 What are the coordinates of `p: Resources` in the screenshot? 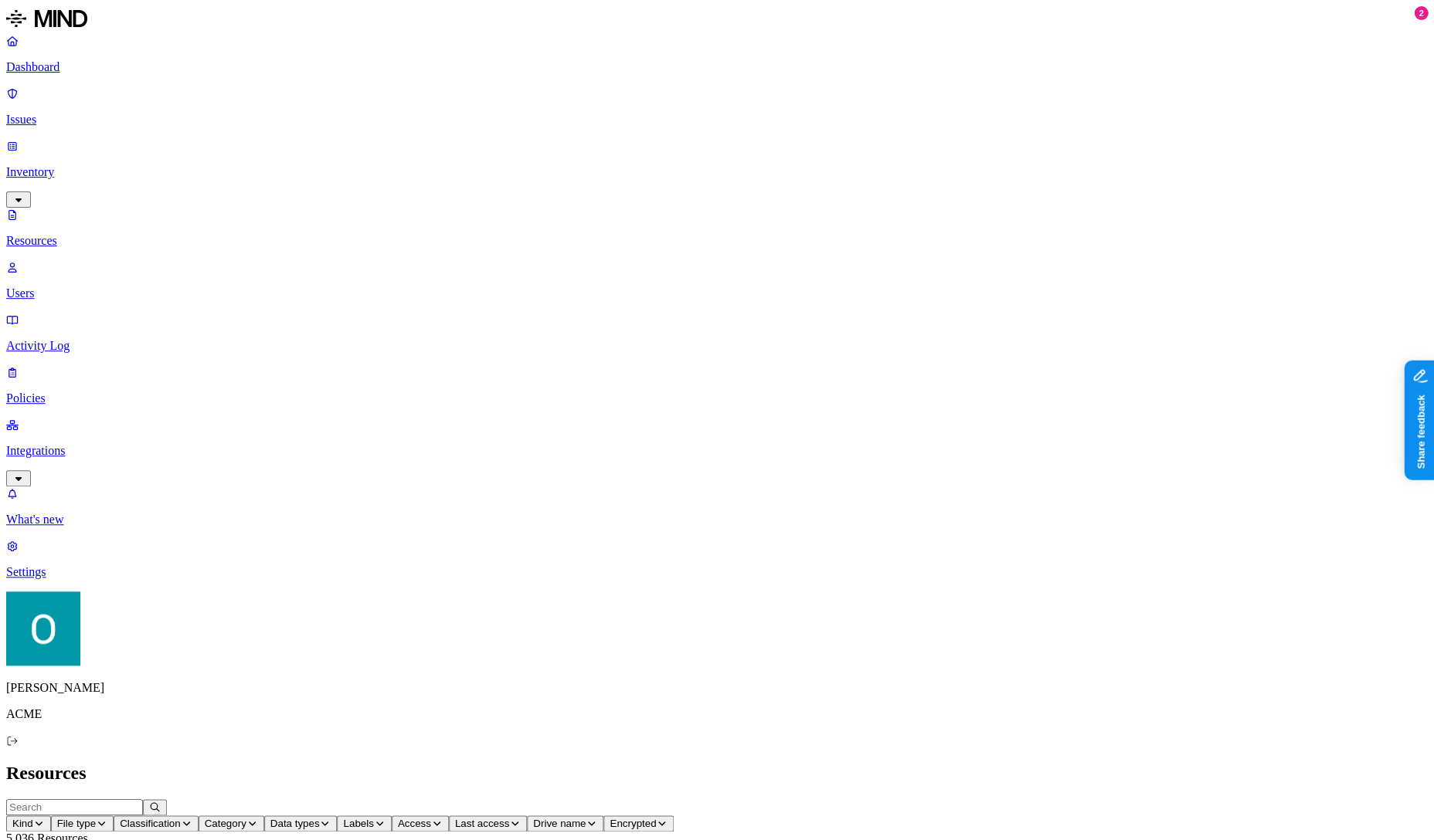 It's located at (717, 241).